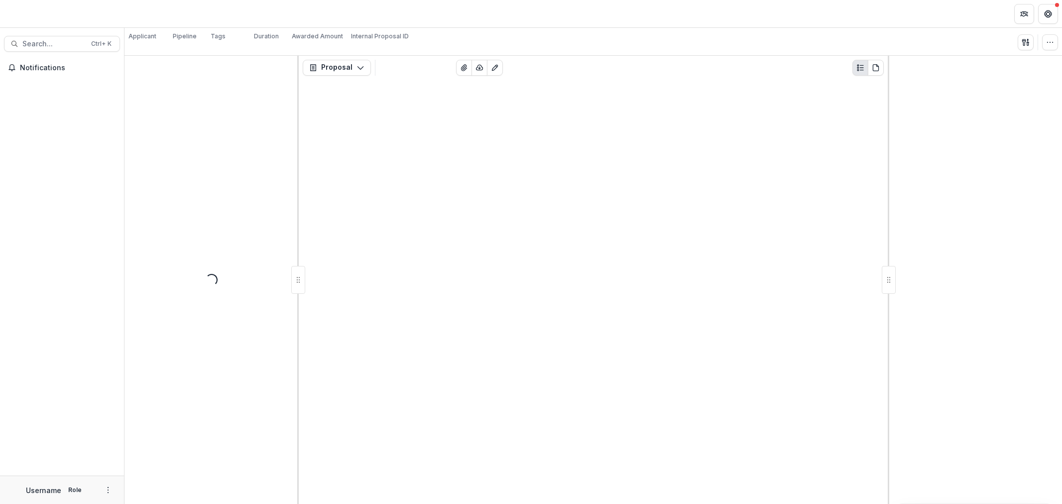 The width and height of the screenshot is (1062, 504). Describe the element at coordinates (861, 68) in the screenshot. I see `button: Plaintext view` at that location.